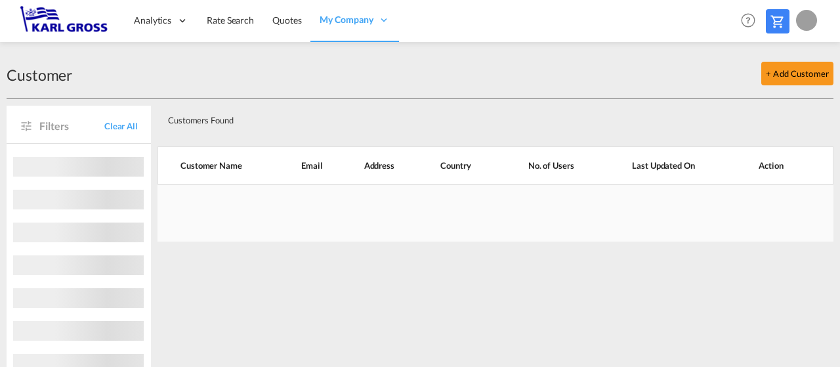  Describe the element at coordinates (39, 75) in the screenshot. I see `div: Customer` at that location.